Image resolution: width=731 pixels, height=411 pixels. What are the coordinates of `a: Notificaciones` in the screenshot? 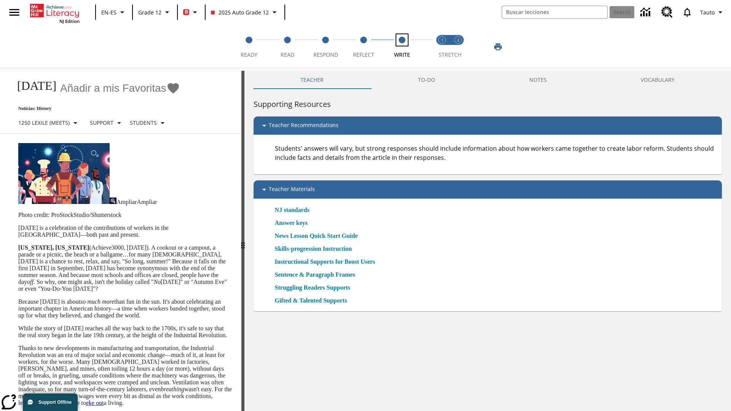 It's located at (688, 12).